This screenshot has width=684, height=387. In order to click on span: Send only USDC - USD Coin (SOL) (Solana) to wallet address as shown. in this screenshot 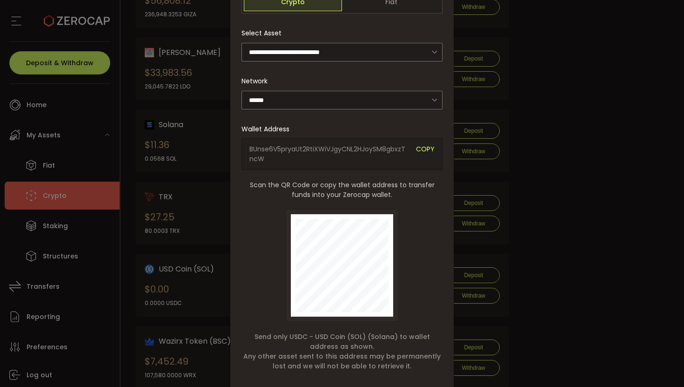, I will do `click(342, 342)`.